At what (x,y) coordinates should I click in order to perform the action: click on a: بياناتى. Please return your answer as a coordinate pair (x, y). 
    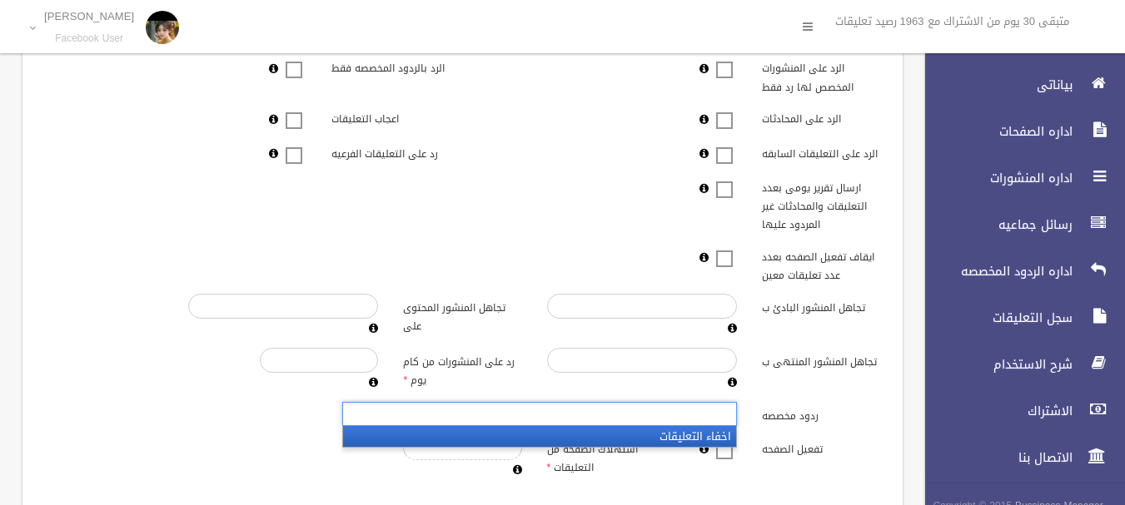
    Looking at the image, I should click on (1017, 85).